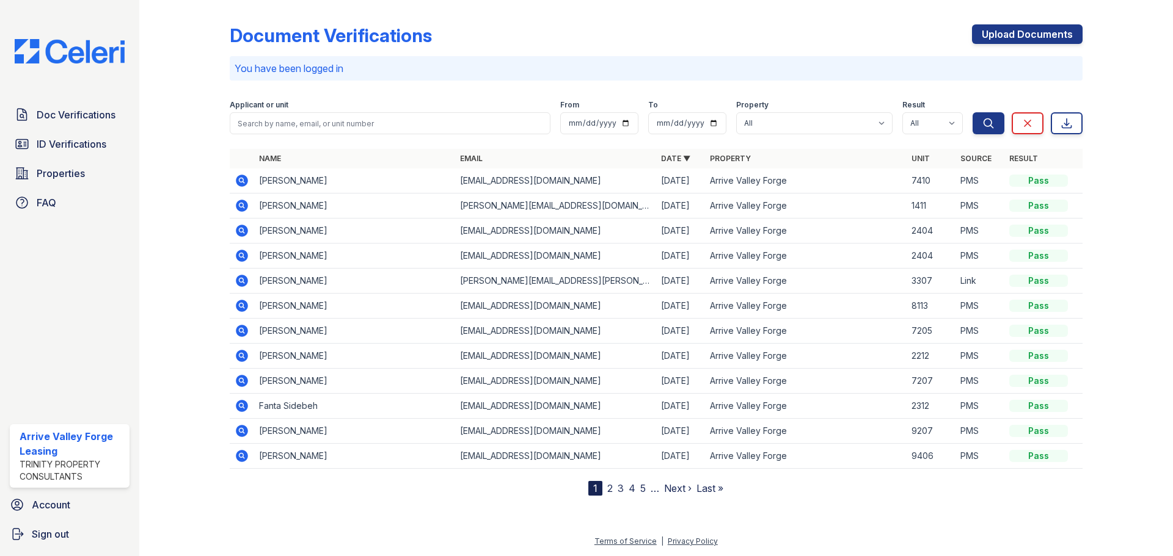 The height and width of the screenshot is (556, 1173). I want to click on div: Arrive Valley Forge Leasing, so click(72, 444).